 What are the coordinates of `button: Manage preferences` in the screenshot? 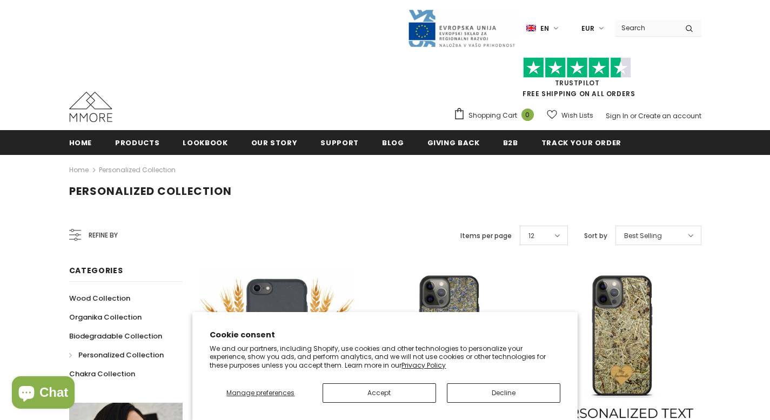 It's located at (260, 393).